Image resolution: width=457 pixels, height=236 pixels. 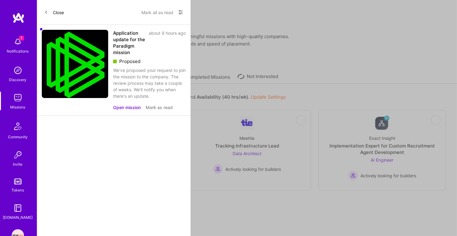 I want to click on div: Missions, so click(x=18, y=107).